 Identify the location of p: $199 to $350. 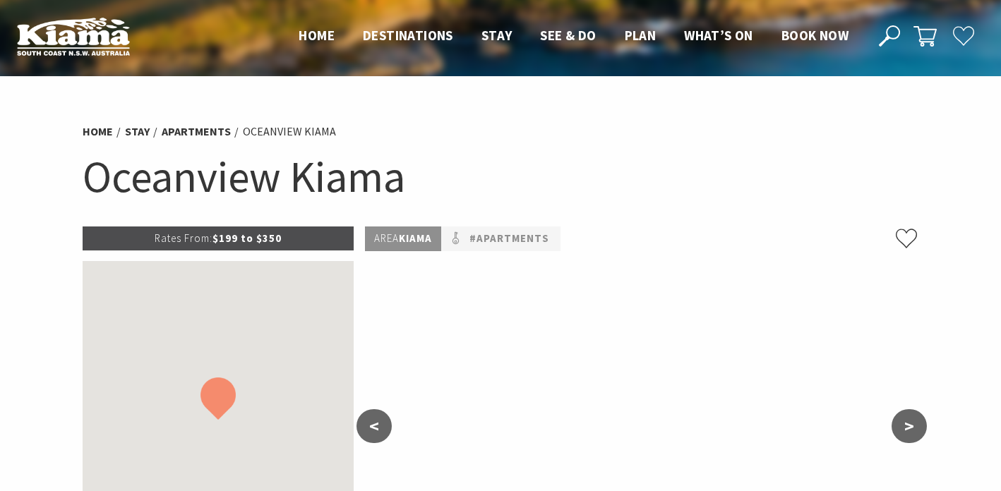
(218, 238).